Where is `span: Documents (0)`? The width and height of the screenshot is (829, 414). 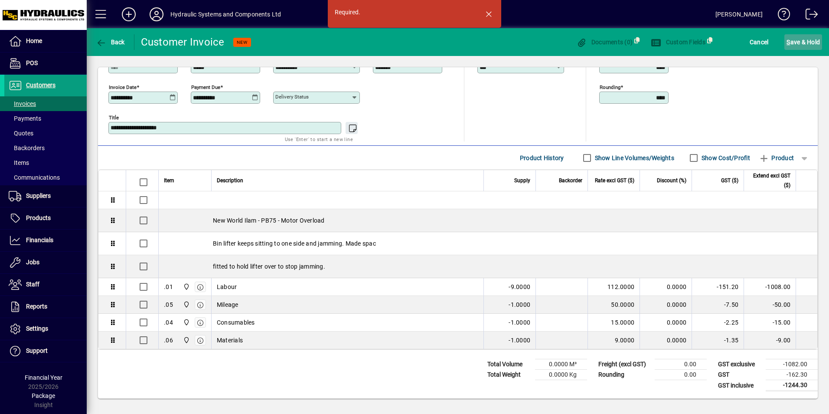
span: Documents (0) is located at coordinates (604, 42).